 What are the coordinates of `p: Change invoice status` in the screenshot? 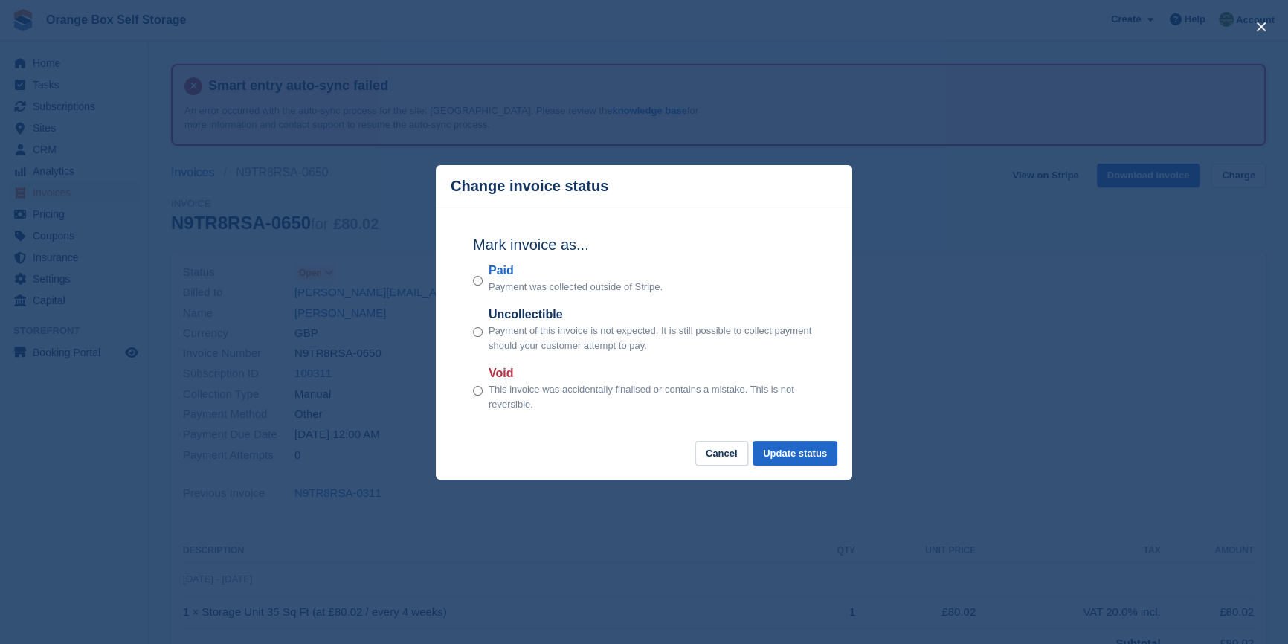 It's located at (529, 186).